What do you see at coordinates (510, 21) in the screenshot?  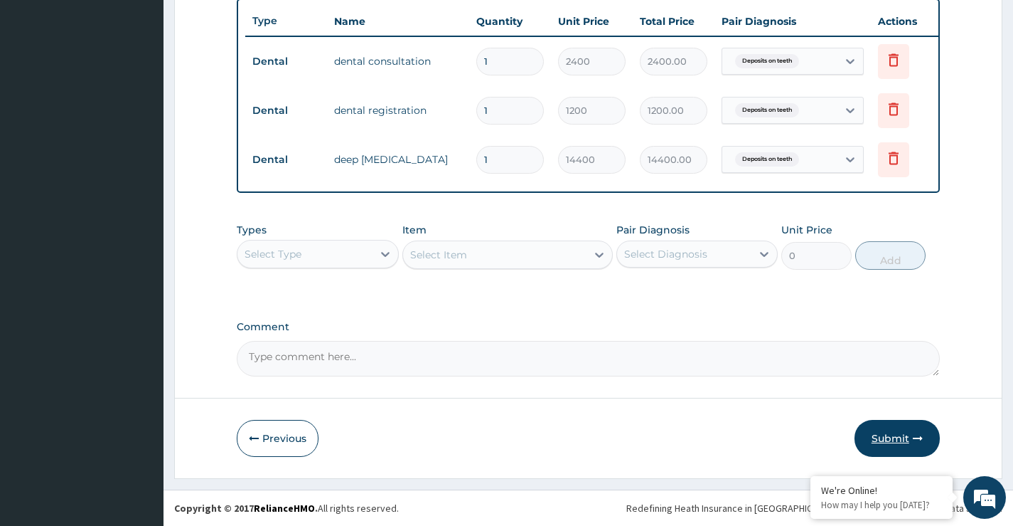 I see `th: Quantity` at bounding box center [510, 21].